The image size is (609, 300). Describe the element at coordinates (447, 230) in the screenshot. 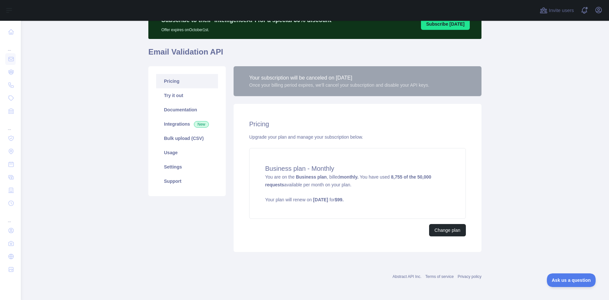

I see `button: Change plan` at that location.